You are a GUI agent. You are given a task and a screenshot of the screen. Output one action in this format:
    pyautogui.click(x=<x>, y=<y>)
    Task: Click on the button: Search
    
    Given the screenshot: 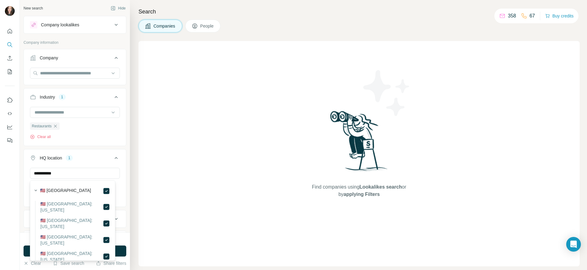 What is the action you would take?
    pyautogui.click(x=10, y=45)
    